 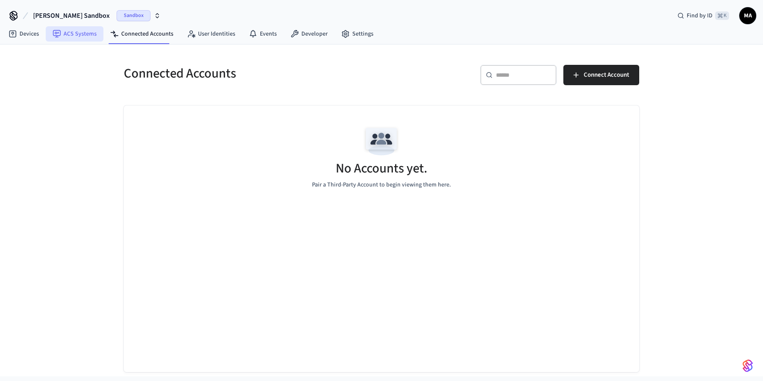 I want to click on img: Team Empty State, so click(x=382, y=142).